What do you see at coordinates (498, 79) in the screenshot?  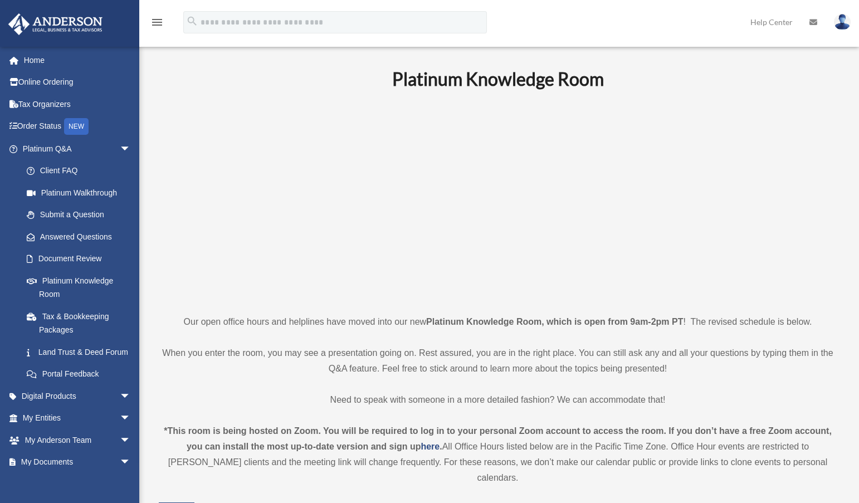 I see `b: Platinum Knowledge Room` at bounding box center [498, 79].